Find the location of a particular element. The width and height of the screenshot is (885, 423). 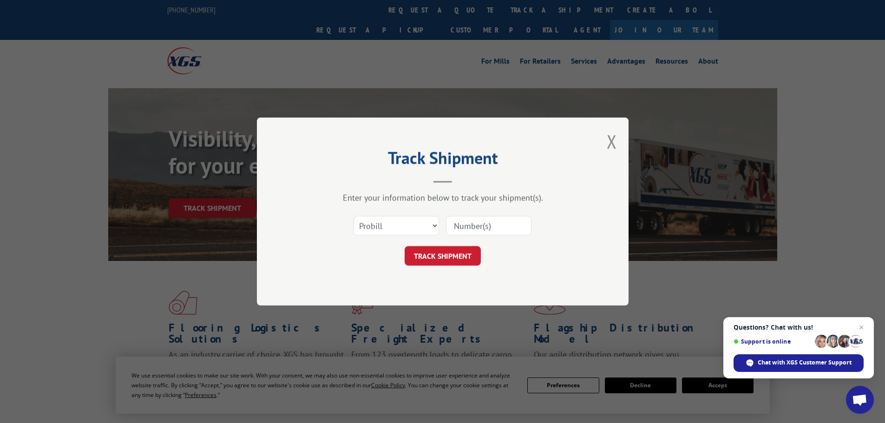

button: TRACK SHIPMENT is located at coordinates (443, 256).